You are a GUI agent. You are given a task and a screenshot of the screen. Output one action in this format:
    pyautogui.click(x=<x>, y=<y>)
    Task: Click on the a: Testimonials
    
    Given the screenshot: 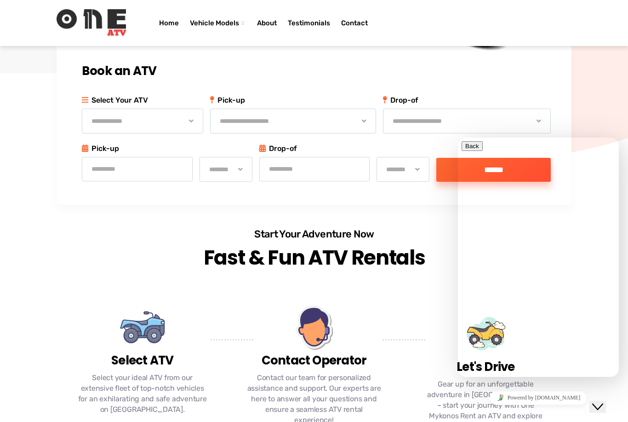 What is the action you would take?
    pyautogui.click(x=309, y=23)
    